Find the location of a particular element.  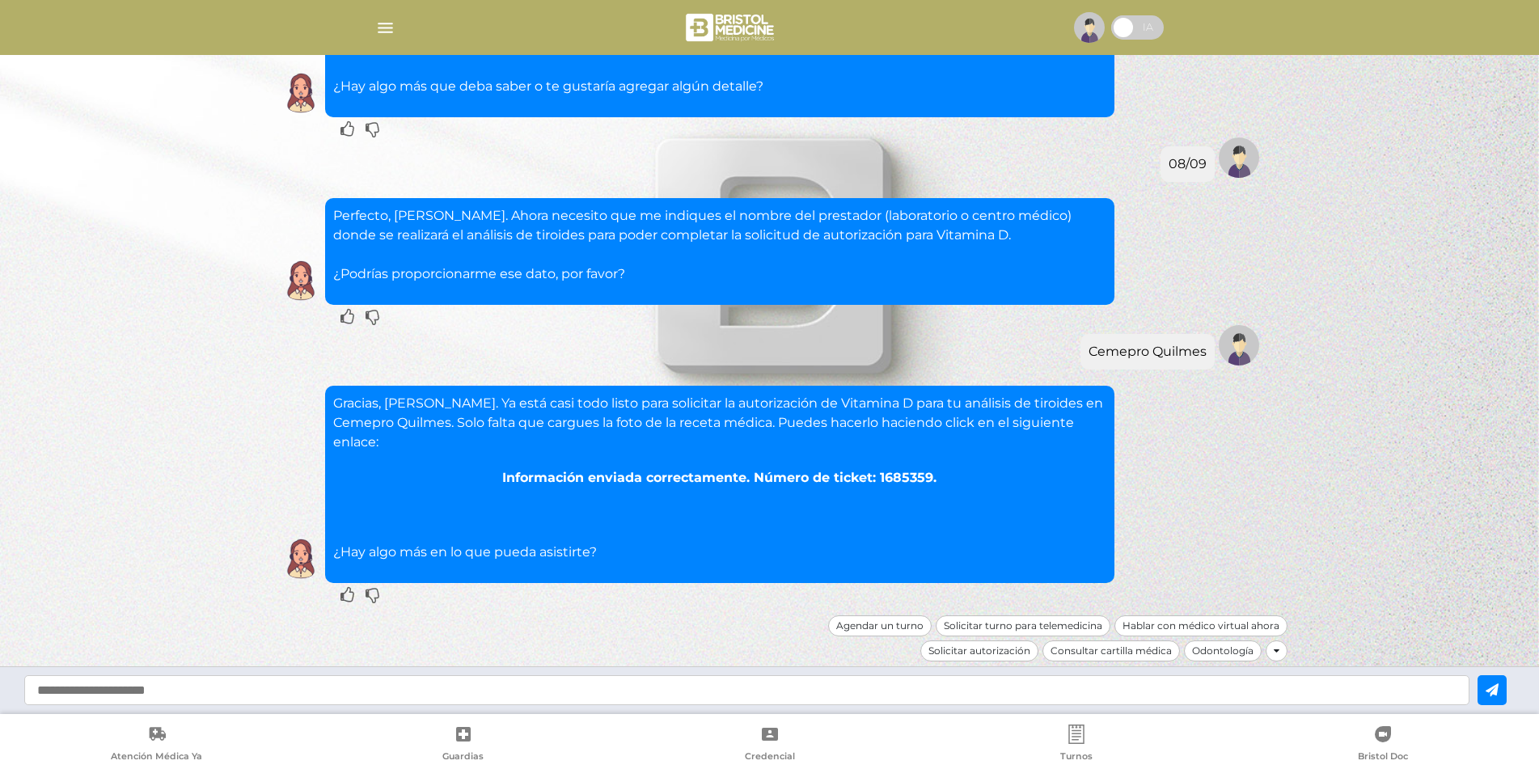

span: Bristol Doc is located at coordinates (1383, 758).